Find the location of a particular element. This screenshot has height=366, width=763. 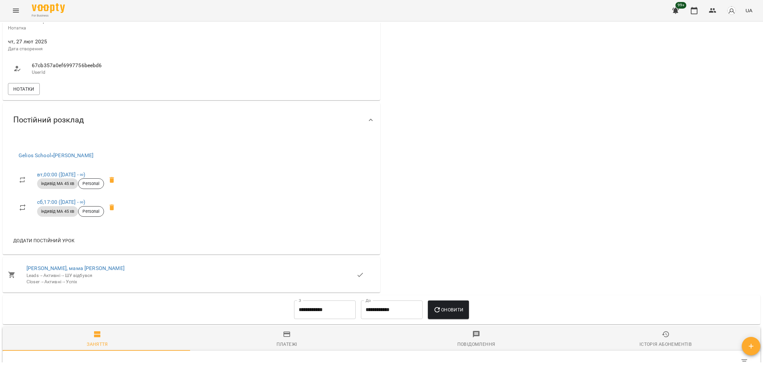

div: Повідомлення is located at coordinates (476, 344).